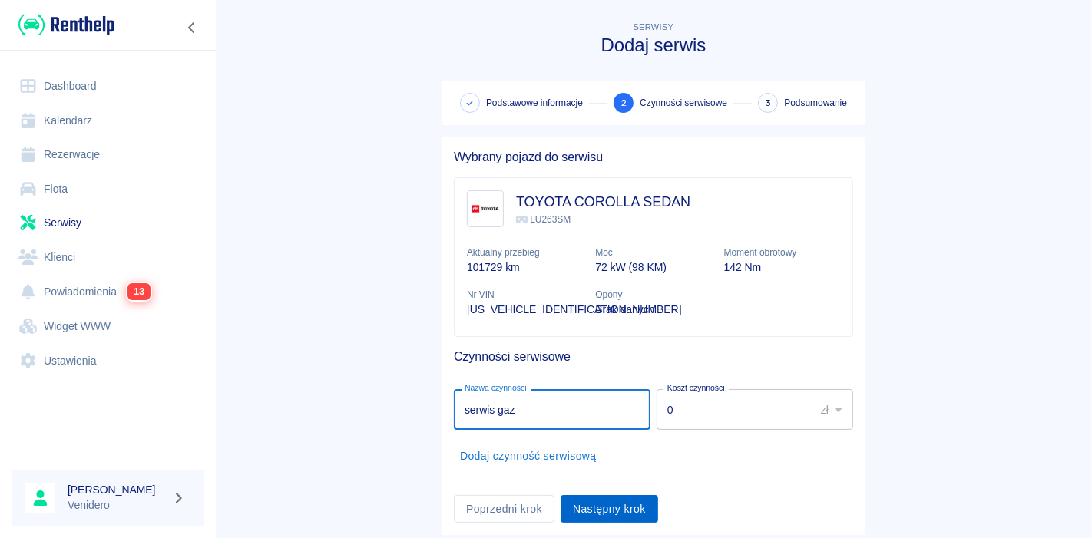  Describe the element at coordinates (609, 509) in the screenshot. I see `button: Następny krok` at that location.